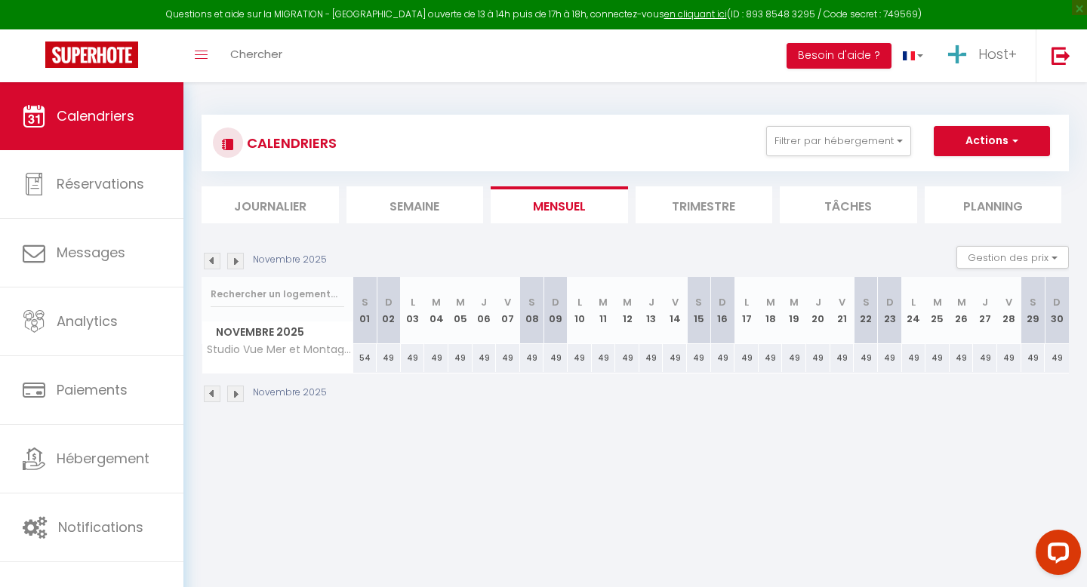 Image resolution: width=1087 pixels, height=587 pixels. I want to click on span: Analytics, so click(87, 321).